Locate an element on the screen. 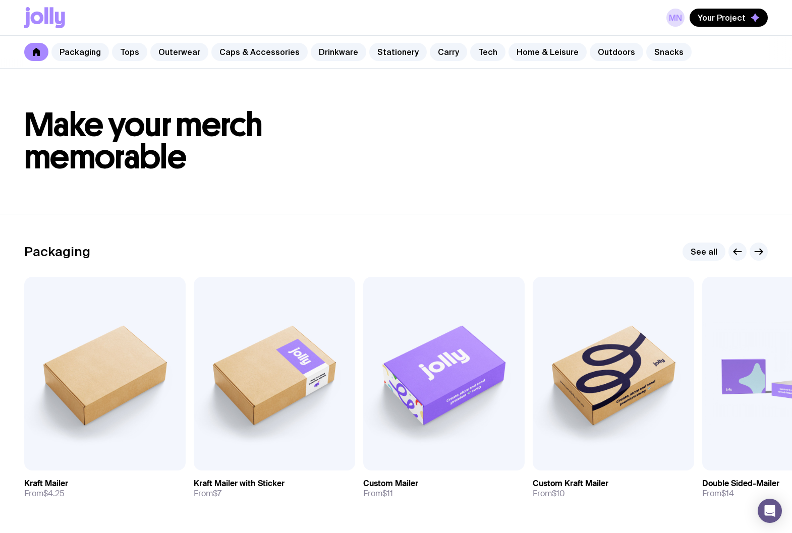 This screenshot has width=792, height=533. h2: Packaging is located at coordinates (57, 252).